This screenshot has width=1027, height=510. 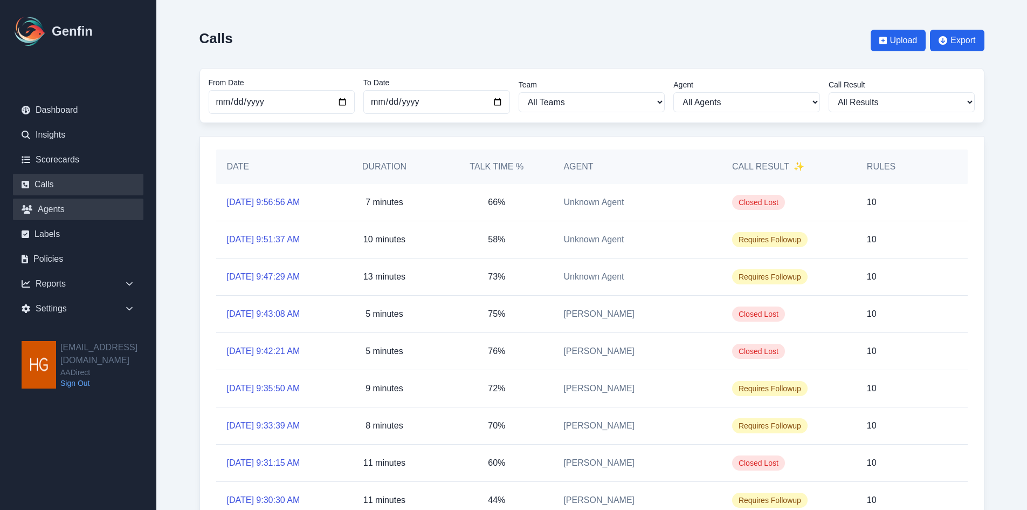 I want to click on h5: Rules, so click(x=881, y=167).